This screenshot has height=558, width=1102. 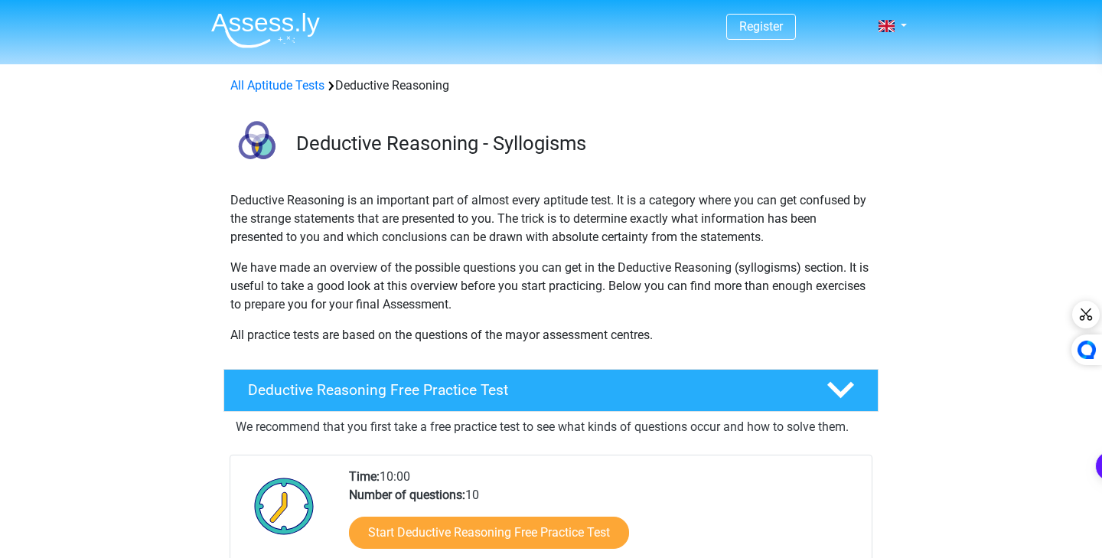 What do you see at coordinates (284, 506) in the screenshot?
I see `img: Clock` at bounding box center [284, 506].